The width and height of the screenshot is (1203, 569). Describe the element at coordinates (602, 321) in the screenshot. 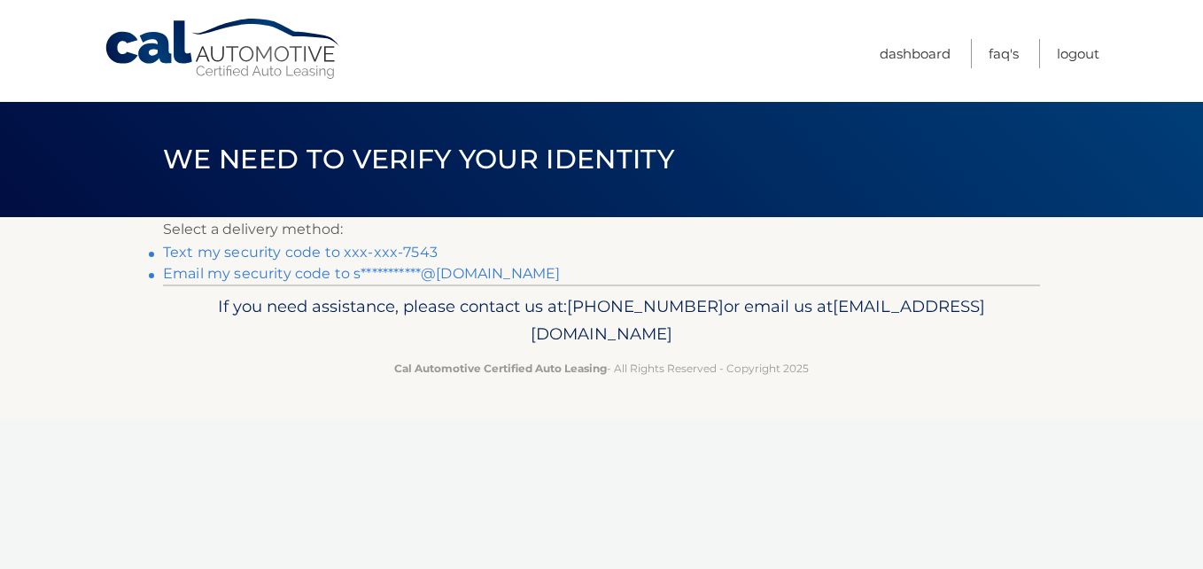

I see `p: If you need assistance, please contact us at: or email us at` at that location.